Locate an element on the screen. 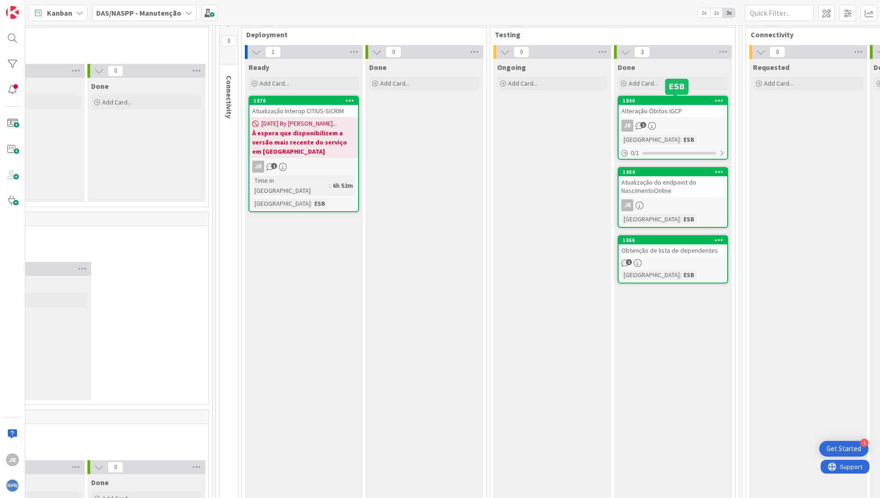  span: Ongoing is located at coordinates (511, 67).